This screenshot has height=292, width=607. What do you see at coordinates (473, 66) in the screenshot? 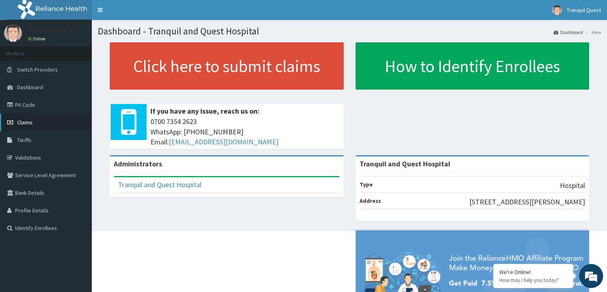
I see `a: How to Identify Enrollees` at bounding box center [473, 66].